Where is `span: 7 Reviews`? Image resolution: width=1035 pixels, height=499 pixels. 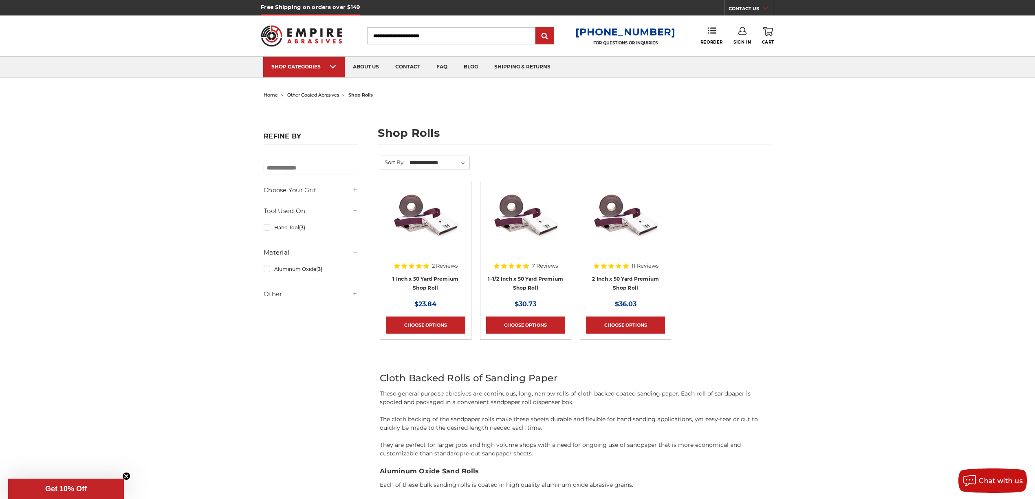 span: 7 Reviews is located at coordinates (545, 266).